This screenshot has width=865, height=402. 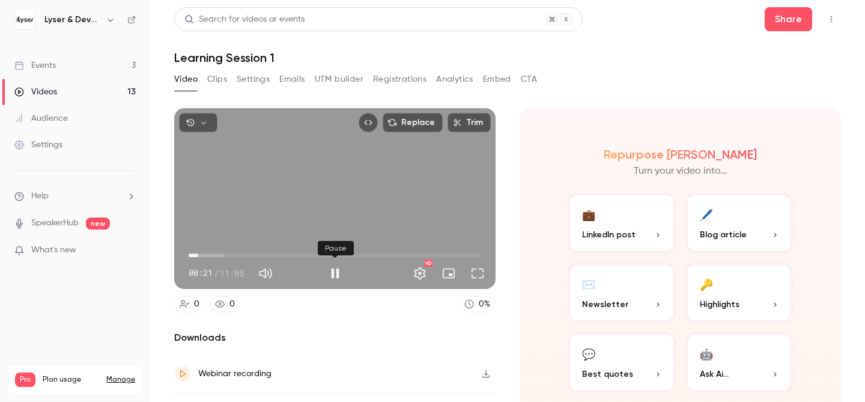 I want to click on button: Embed video, so click(x=368, y=123).